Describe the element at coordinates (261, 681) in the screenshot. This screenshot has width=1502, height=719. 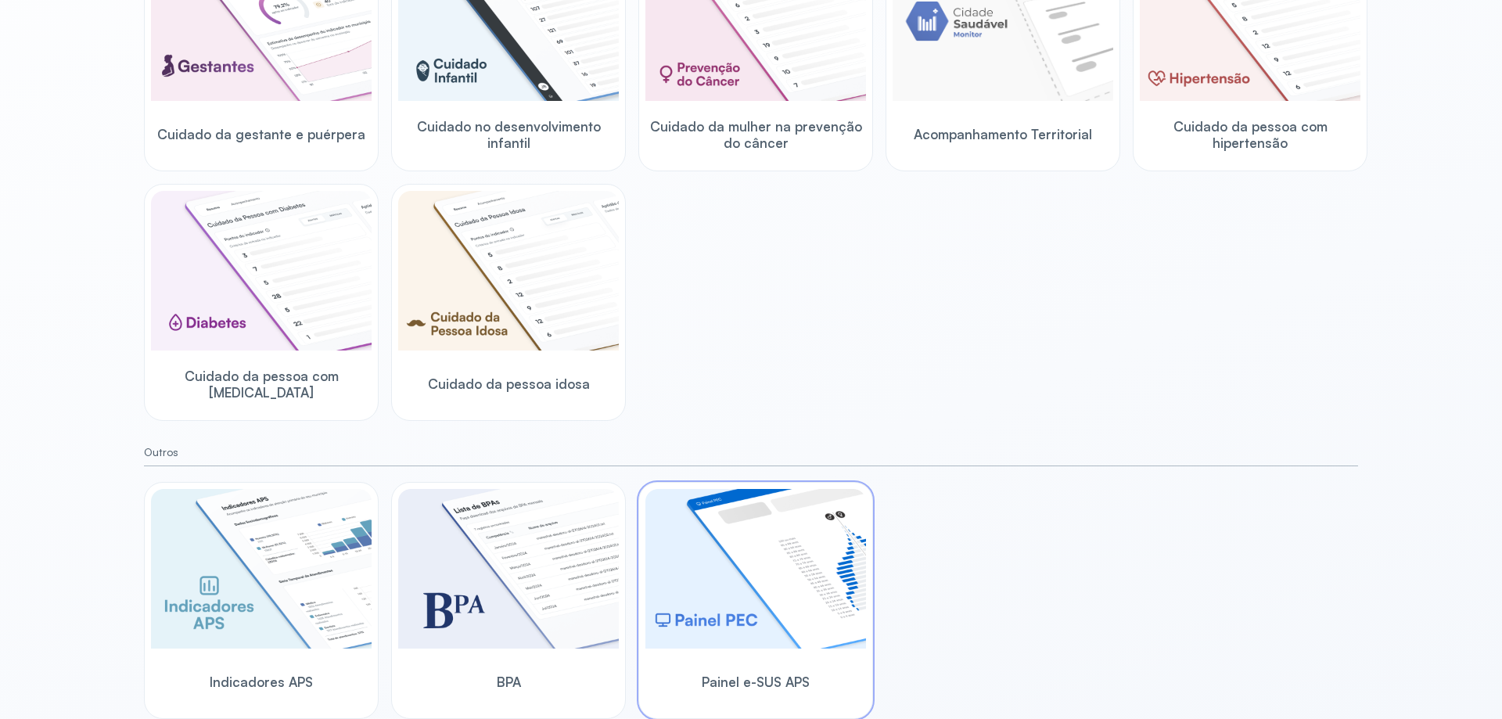
I see `span: Indicadores APS` at that location.